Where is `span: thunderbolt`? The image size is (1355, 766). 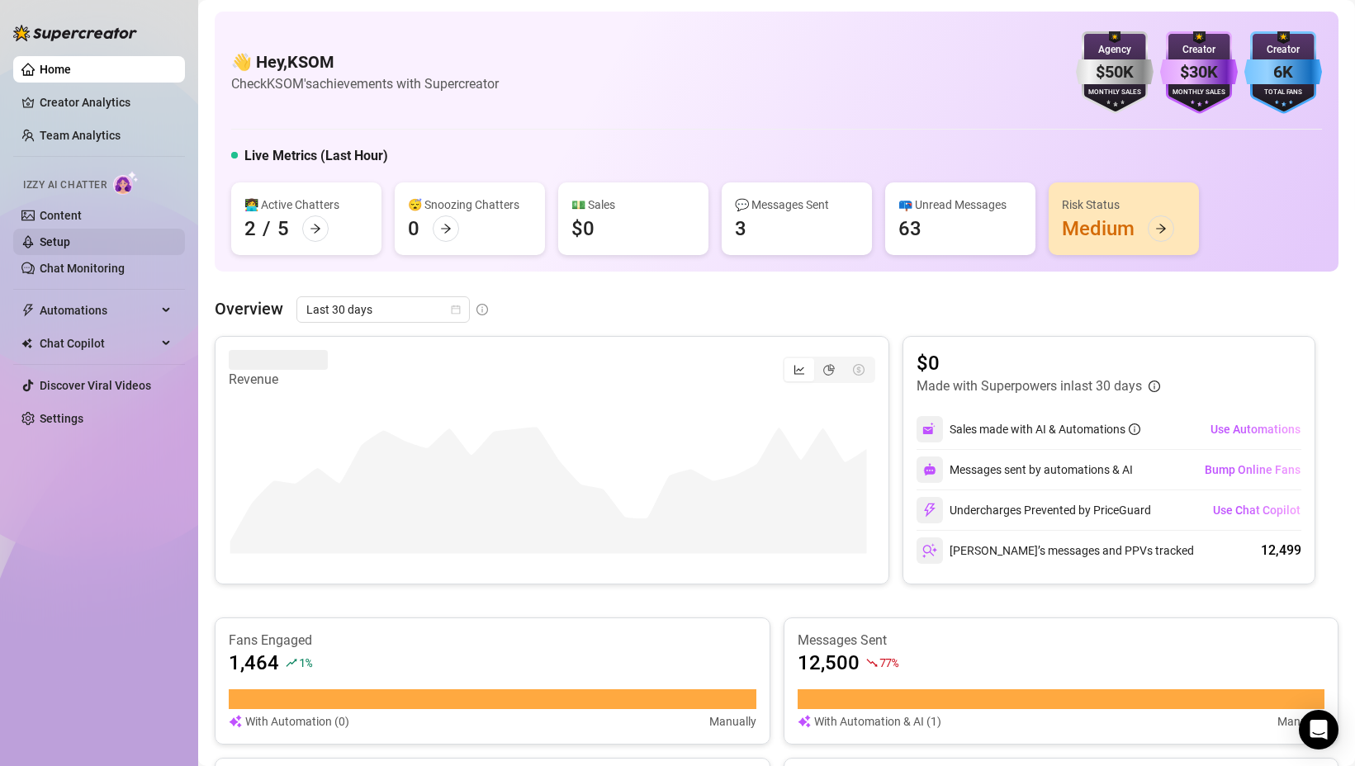
span: thunderbolt is located at coordinates (28, 311).